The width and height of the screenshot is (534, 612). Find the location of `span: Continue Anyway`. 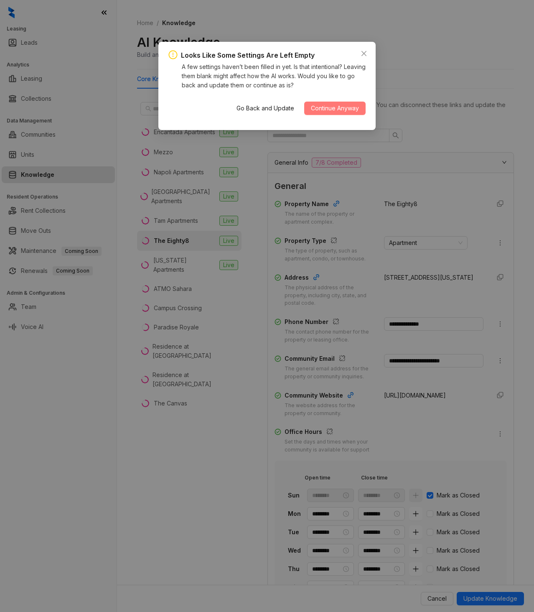

span: Continue Anyway is located at coordinates (335, 108).